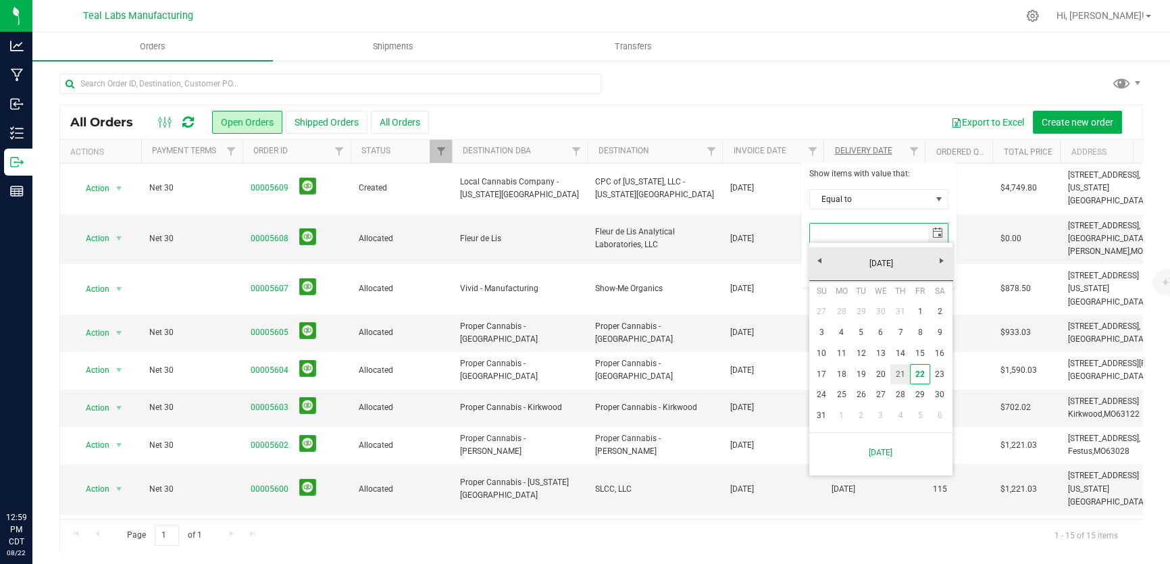  I want to click on span: 1, so click(8, 7).